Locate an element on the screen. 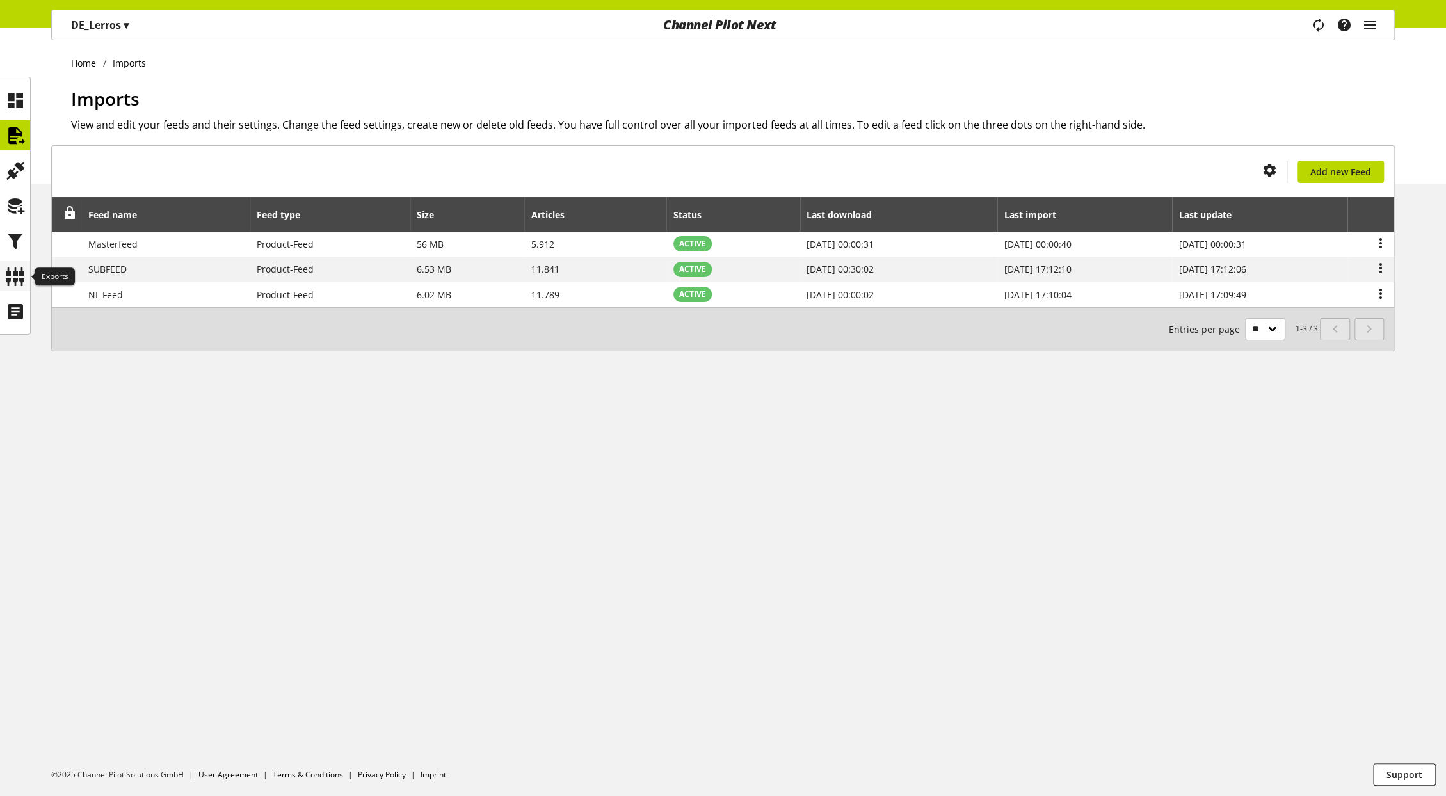 This screenshot has height=796, width=1446. div: Feed name is located at coordinates (119, 214).